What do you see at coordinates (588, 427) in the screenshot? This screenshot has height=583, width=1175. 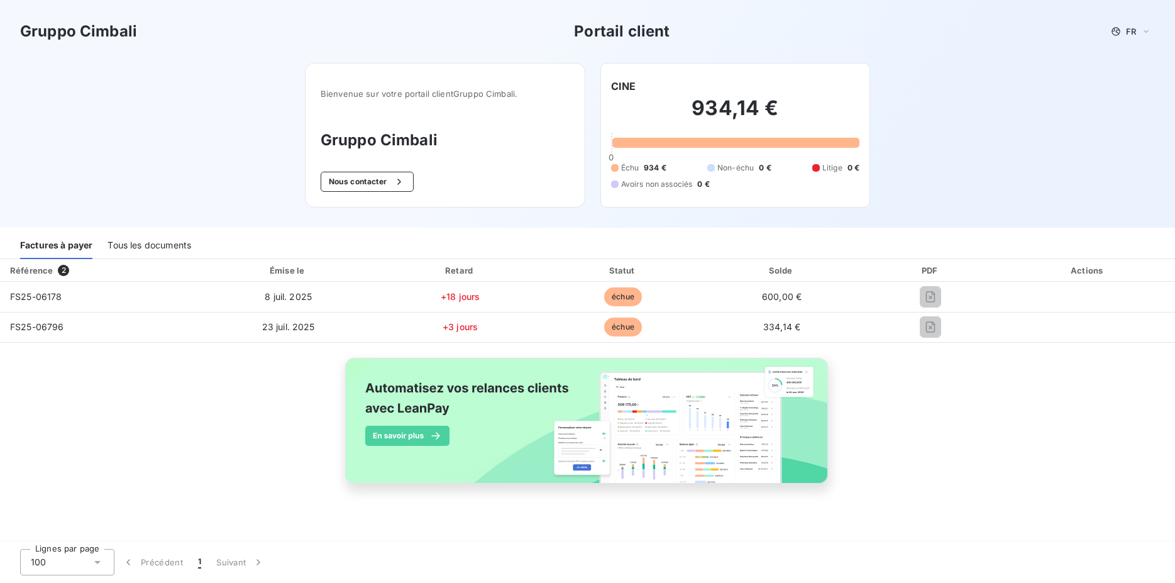 I see `img: banner` at bounding box center [588, 427].